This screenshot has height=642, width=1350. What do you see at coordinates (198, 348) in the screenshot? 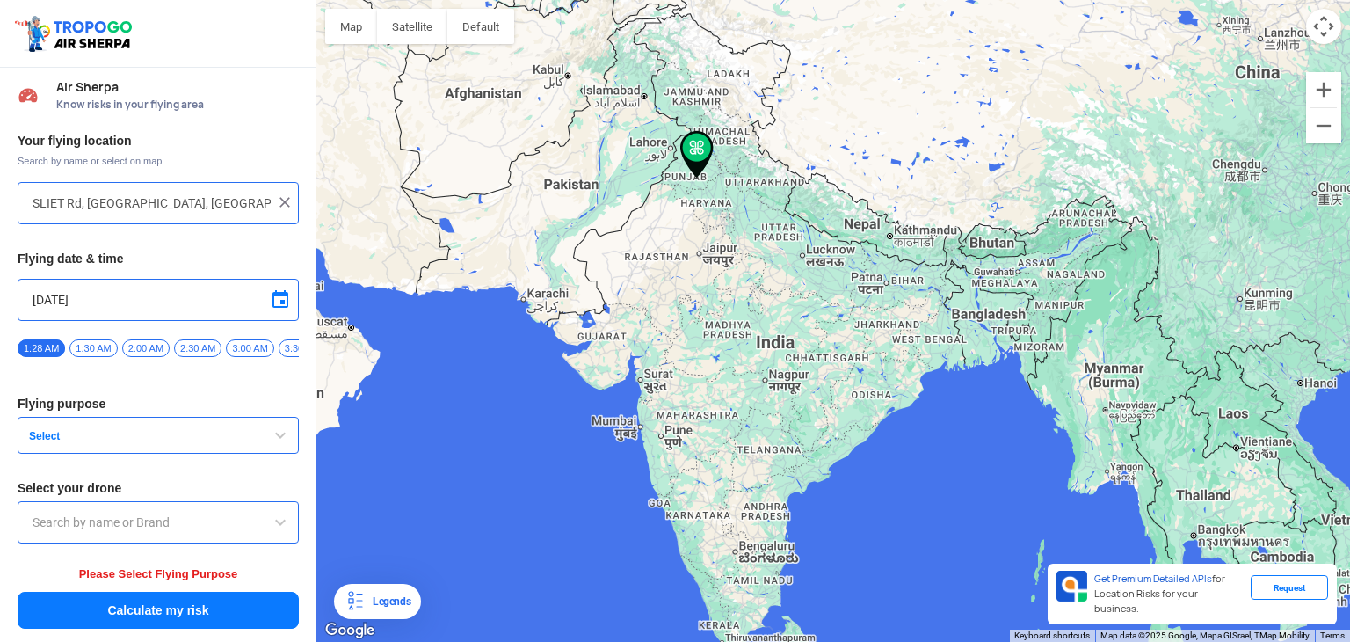
I see `span: 2:30 AM` at bounding box center [198, 348].